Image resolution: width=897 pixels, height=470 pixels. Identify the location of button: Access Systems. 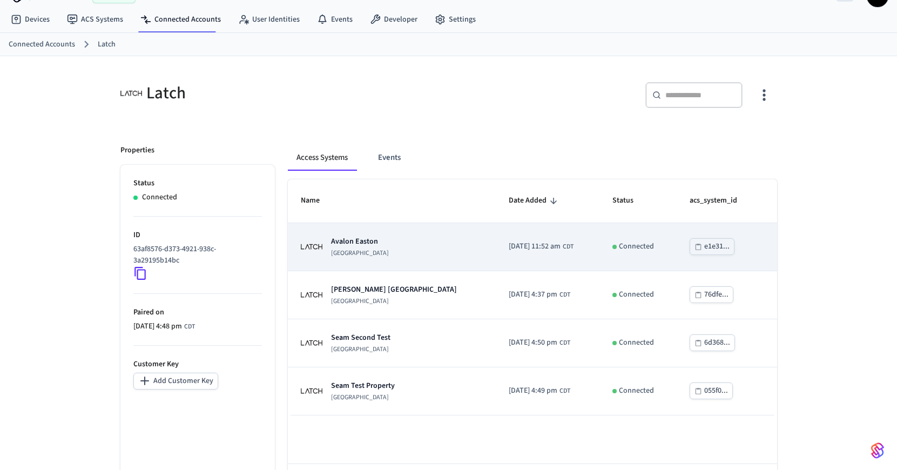
(322, 158).